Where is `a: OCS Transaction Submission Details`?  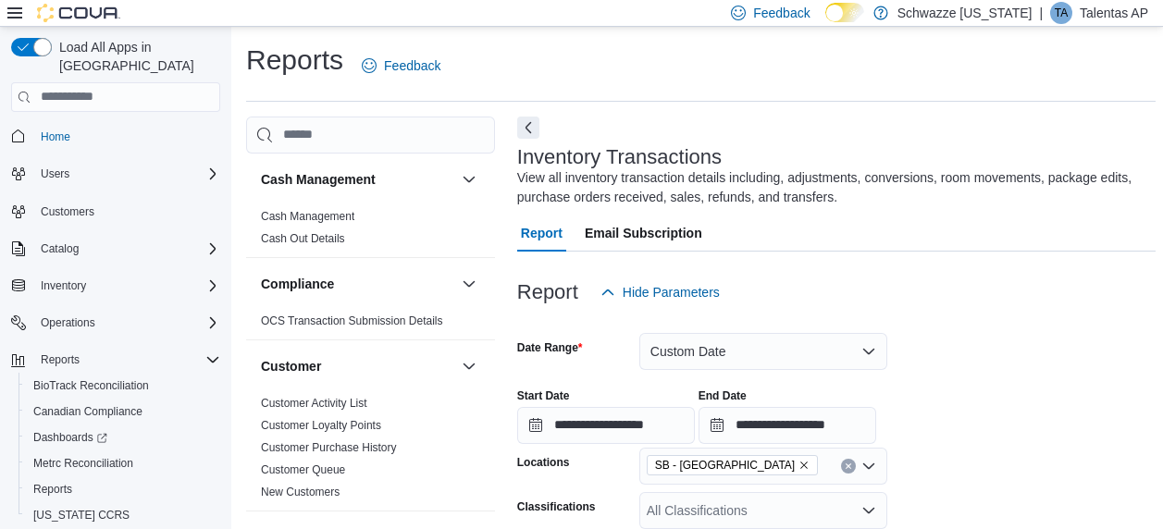 a: OCS Transaction Submission Details is located at coordinates (352, 321).